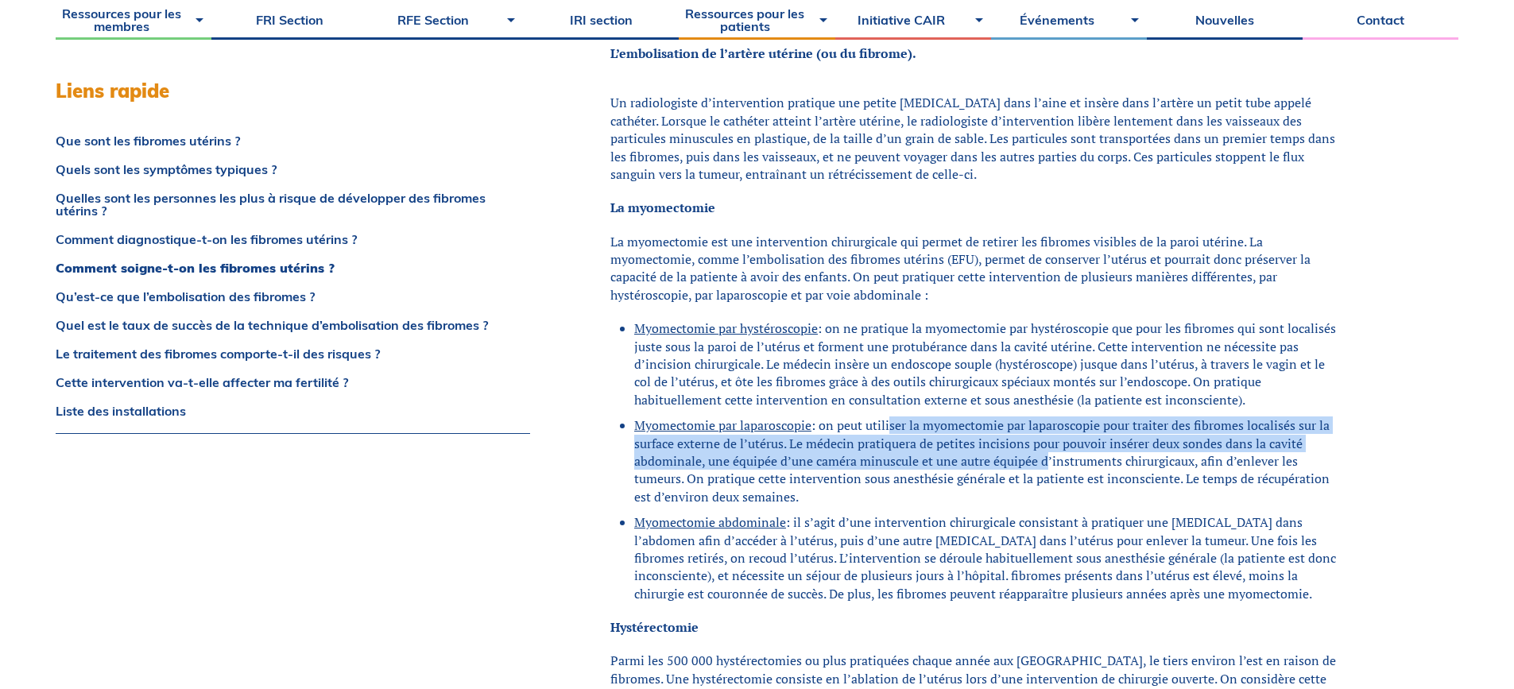  I want to click on a: Qu’est-ce que l’embolisation des fibromes ?, so click(293, 297).